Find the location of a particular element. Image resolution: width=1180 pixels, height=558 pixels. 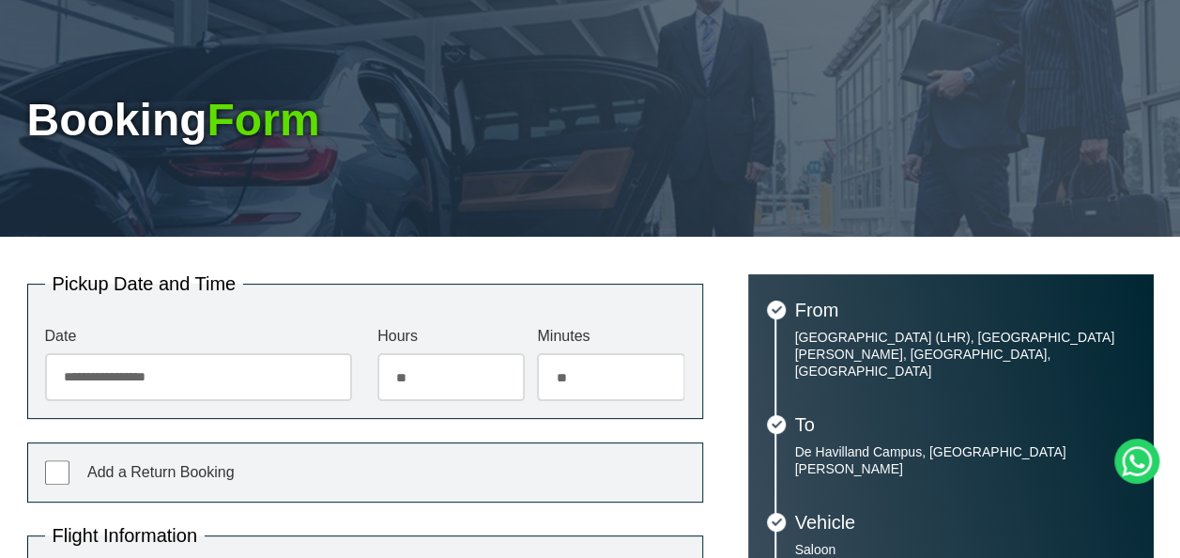

h1: Booking is located at coordinates (591, 120).